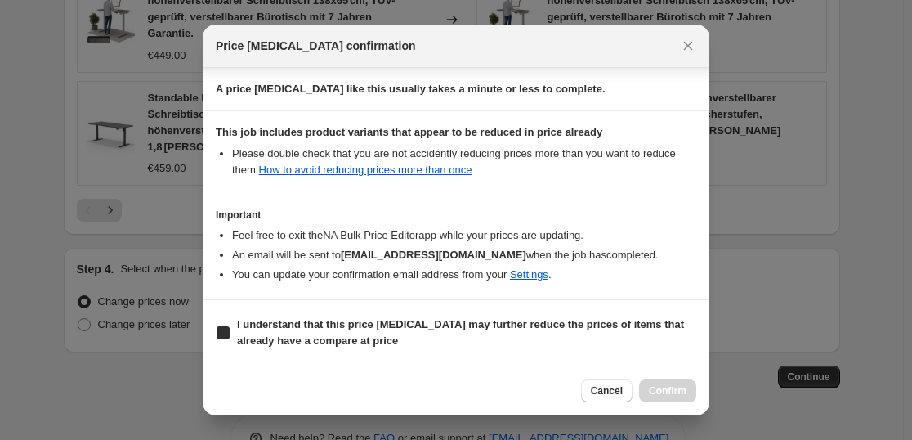 This screenshot has width=912, height=440. I want to click on button: Close, so click(688, 46).